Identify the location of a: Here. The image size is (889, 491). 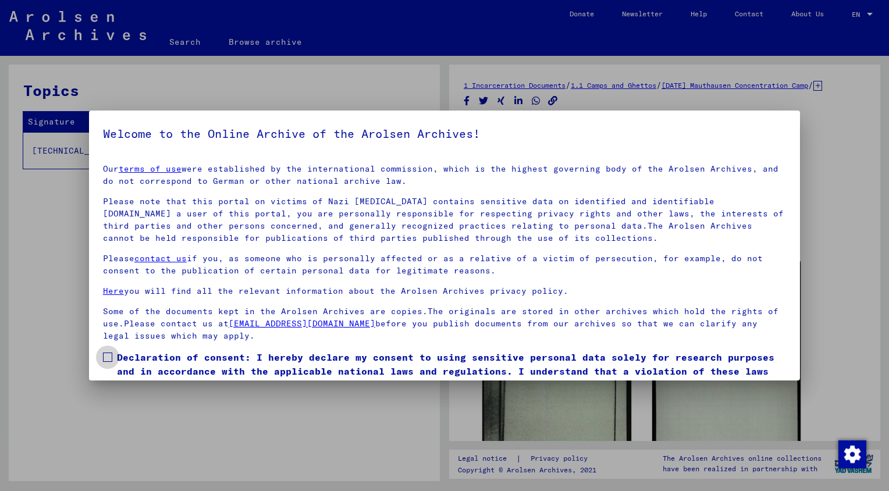
(114, 291).